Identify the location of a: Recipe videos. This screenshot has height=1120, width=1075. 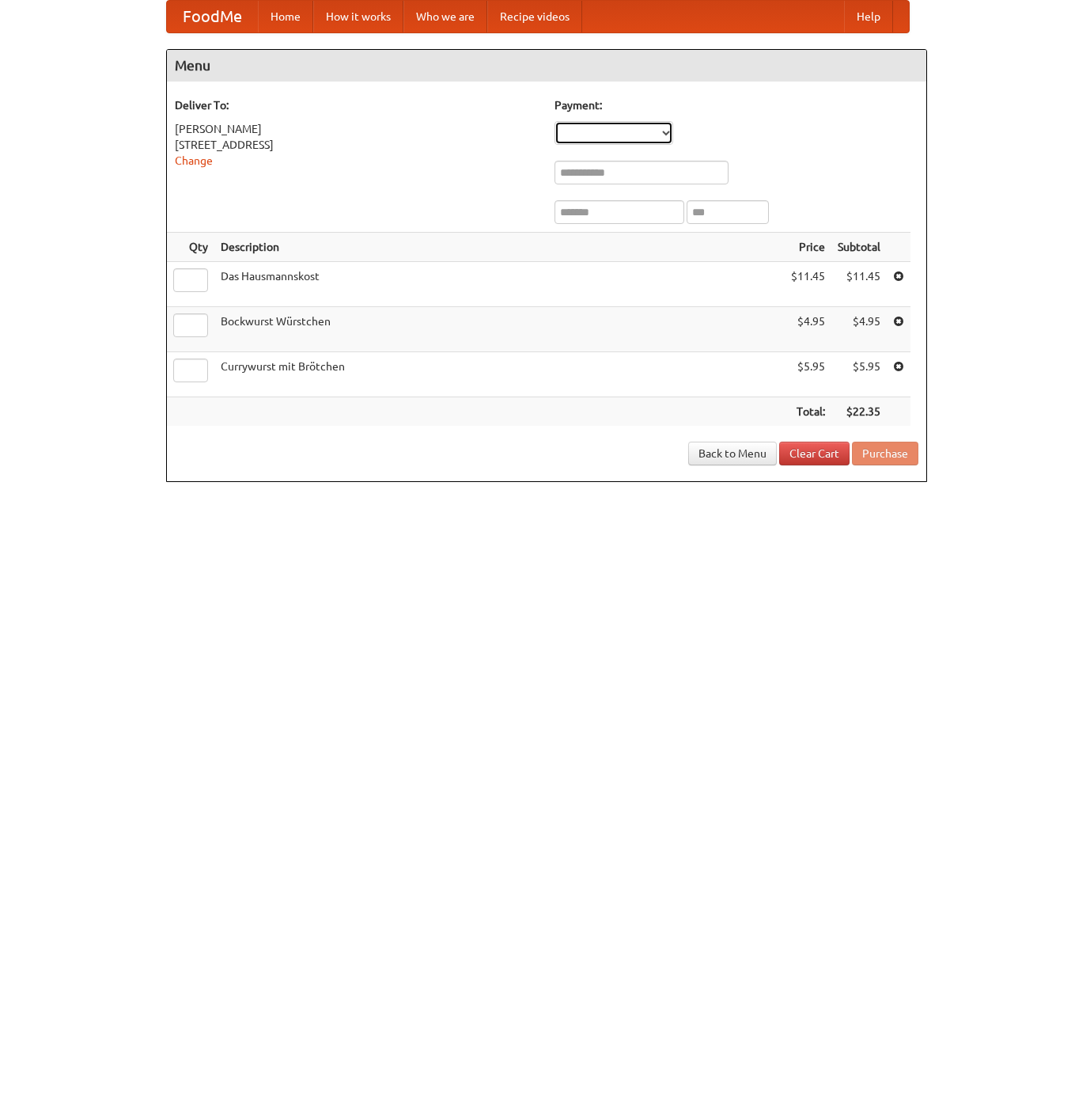
(535, 17).